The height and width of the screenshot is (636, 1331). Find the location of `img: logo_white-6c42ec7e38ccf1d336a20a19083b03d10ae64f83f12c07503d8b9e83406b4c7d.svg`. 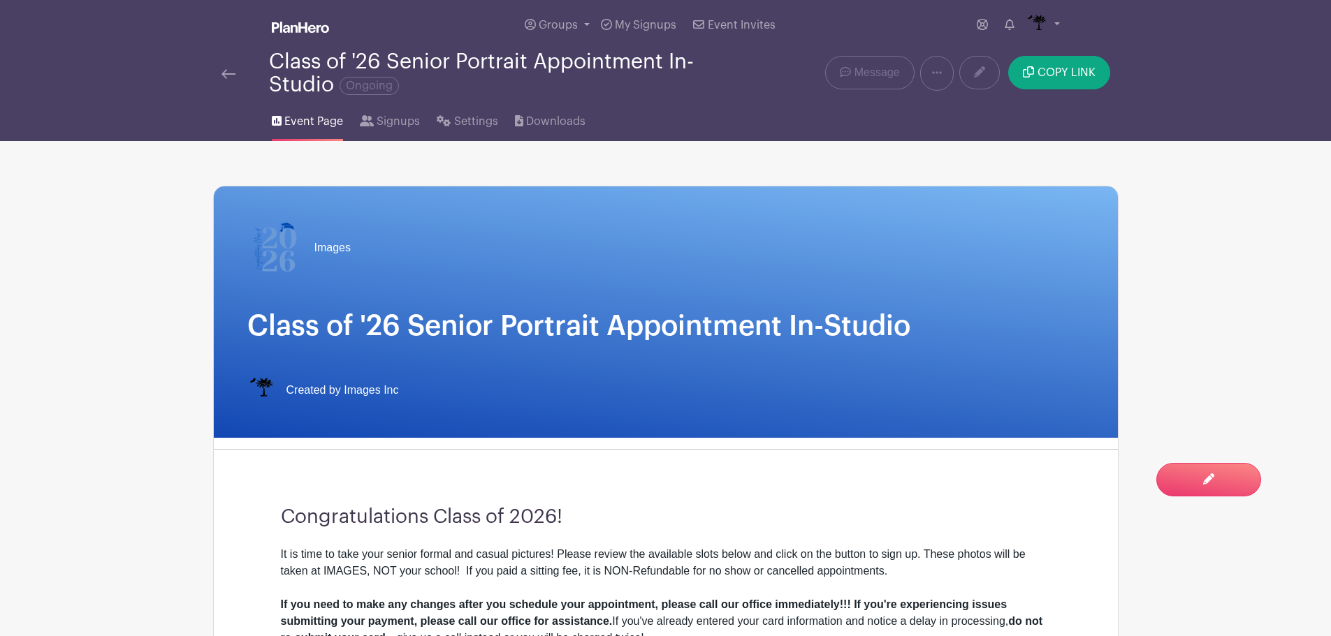

img: logo_white-6c42ec7e38ccf1d336a20a19083b03d10ae64f83f12c07503d8b9e83406b4c7d.svg is located at coordinates (300, 27).